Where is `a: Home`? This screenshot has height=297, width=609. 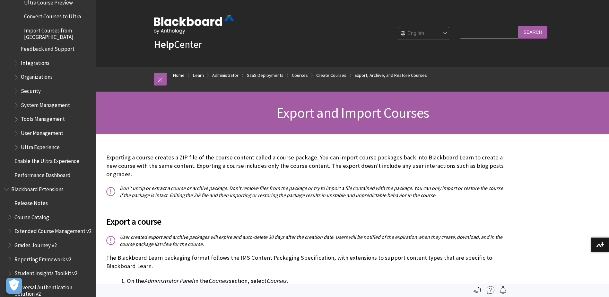 a: Home is located at coordinates (179, 75).